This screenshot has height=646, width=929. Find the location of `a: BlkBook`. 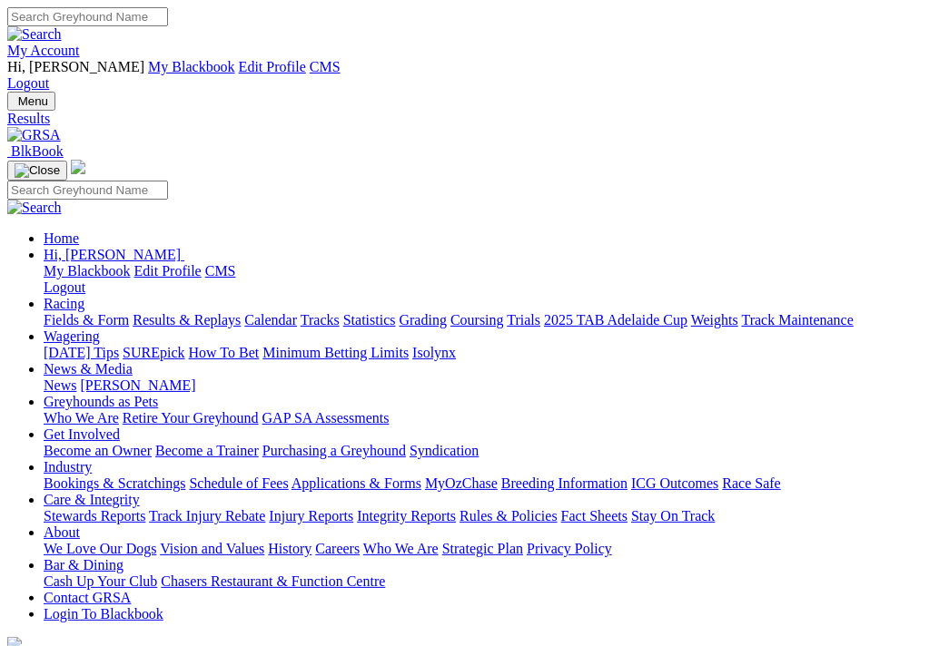

a: BlkBook is located at coordinates (35, 151).